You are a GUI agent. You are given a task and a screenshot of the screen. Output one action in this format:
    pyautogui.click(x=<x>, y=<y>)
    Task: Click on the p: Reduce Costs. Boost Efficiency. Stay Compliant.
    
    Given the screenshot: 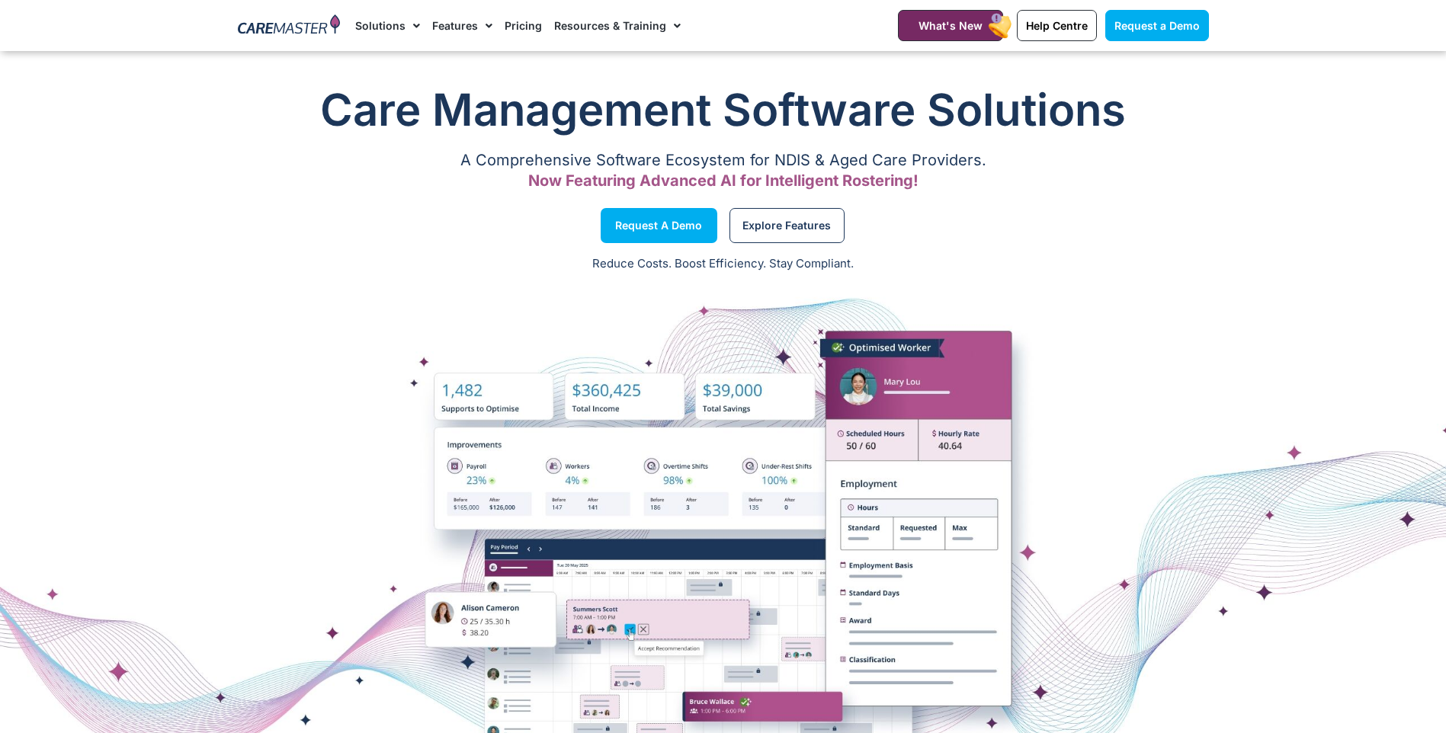 What is the action you would take?
    pyautogui.click(x=723, y=264)
    